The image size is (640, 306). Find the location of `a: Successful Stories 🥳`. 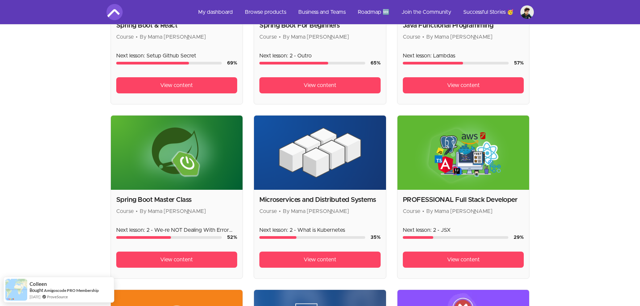

a: Successful Stories 🥳 is located at coordinates (488, 12).